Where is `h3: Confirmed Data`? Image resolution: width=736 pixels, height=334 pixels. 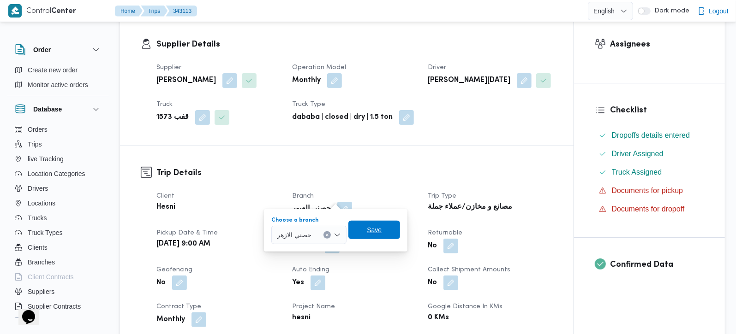 h3: Confirmed Data is located at coordinates (657, 265).